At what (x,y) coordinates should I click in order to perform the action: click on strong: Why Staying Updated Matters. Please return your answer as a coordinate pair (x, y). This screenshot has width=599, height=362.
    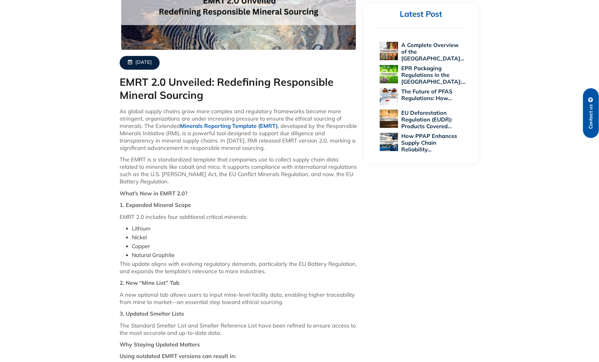
    Looking at the image, I should click on (159, 344).